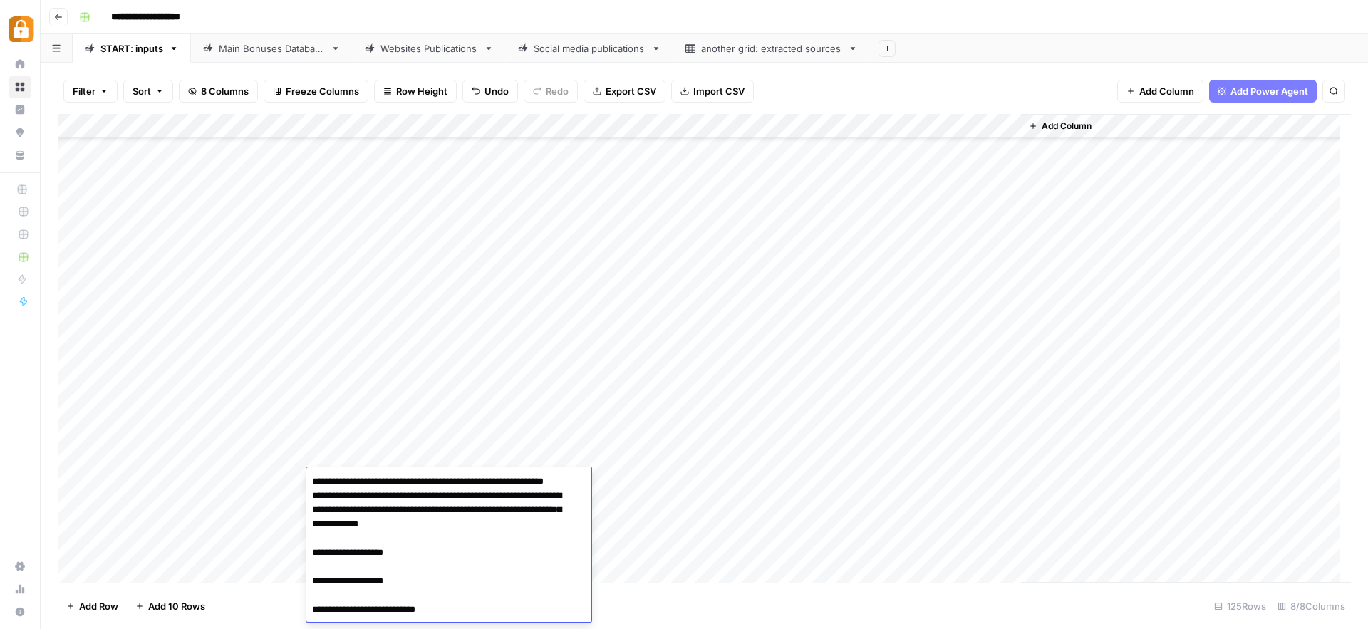 This screenshot has height=629, width=1368. What do you see at coordinates (1311, 606) in the screenshot?
I see `div: 8/8 Columns` at bounding box center [1311, 606].